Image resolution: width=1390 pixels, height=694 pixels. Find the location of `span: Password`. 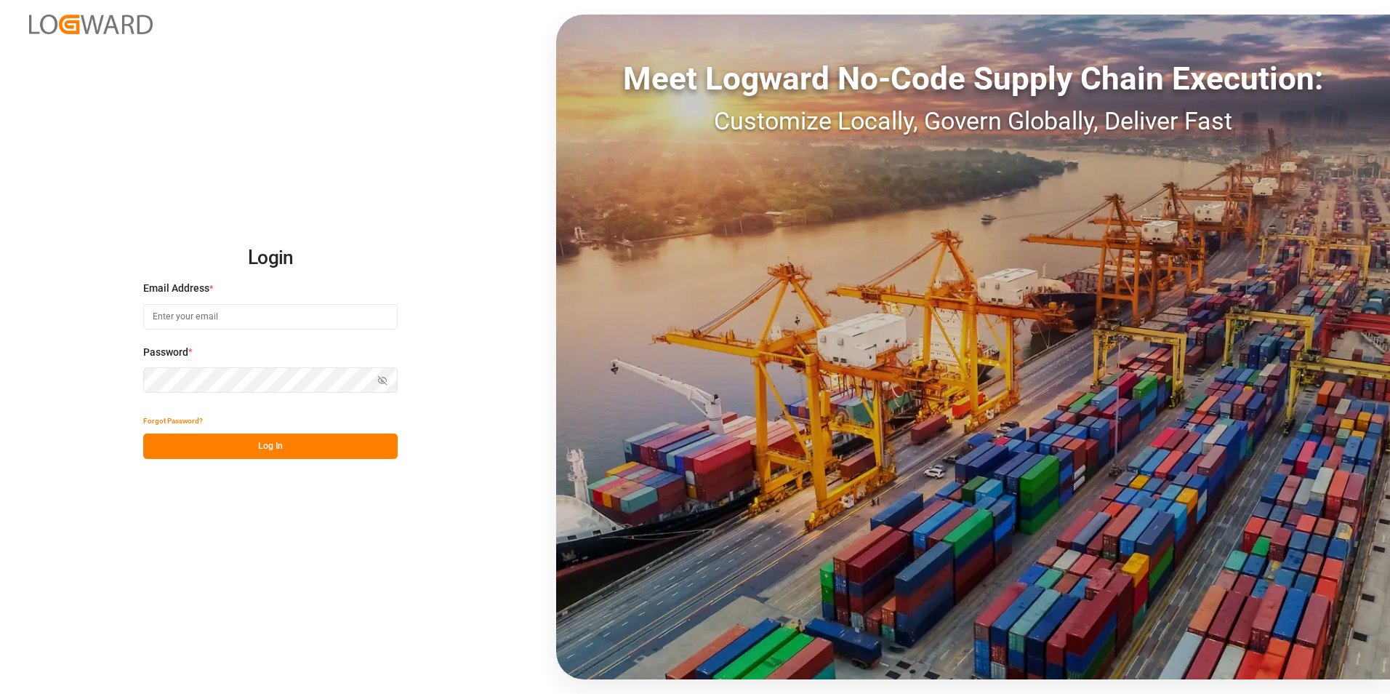

span: Password is located at coordinates (166, 352).